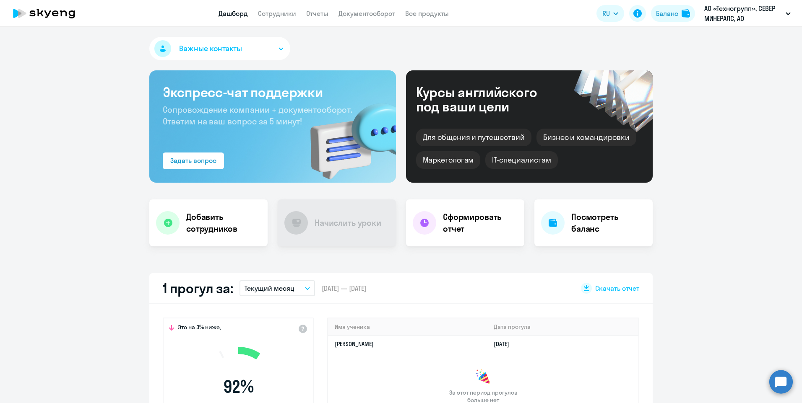  What do you see at coordinates (667, 13) in the screenshot?
I see `div: Баланс` at bounding box center [667, 13].